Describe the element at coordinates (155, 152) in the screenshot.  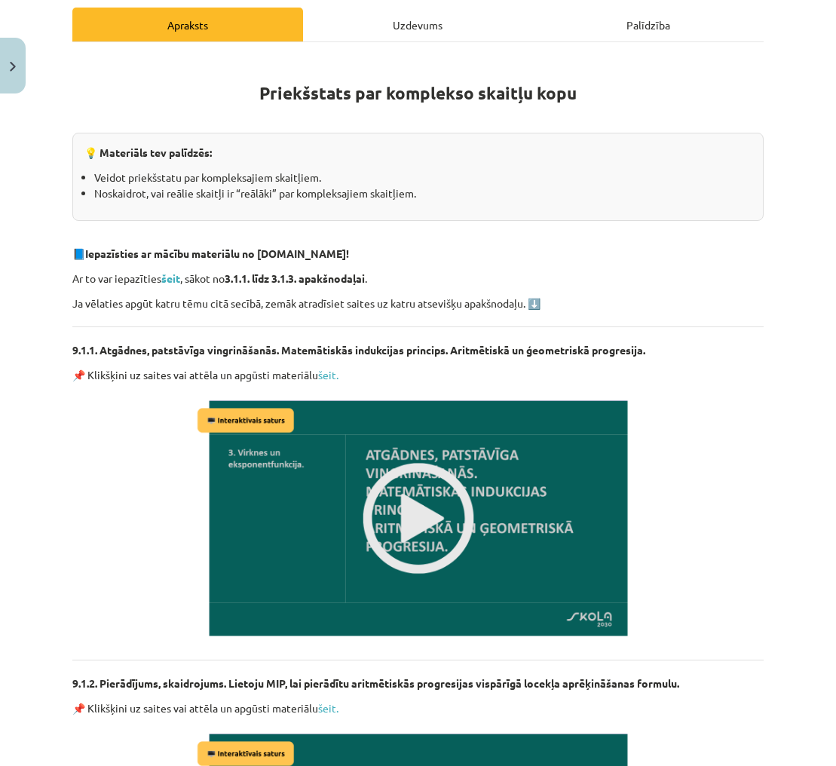
I see `b: Materiāls tev palīdzēs:` at that location.